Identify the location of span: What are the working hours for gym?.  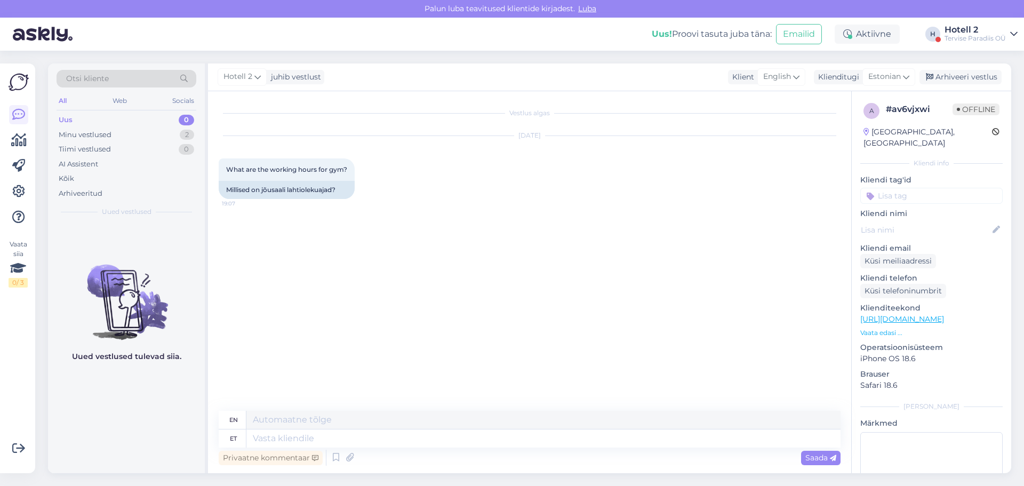
(286, 169).